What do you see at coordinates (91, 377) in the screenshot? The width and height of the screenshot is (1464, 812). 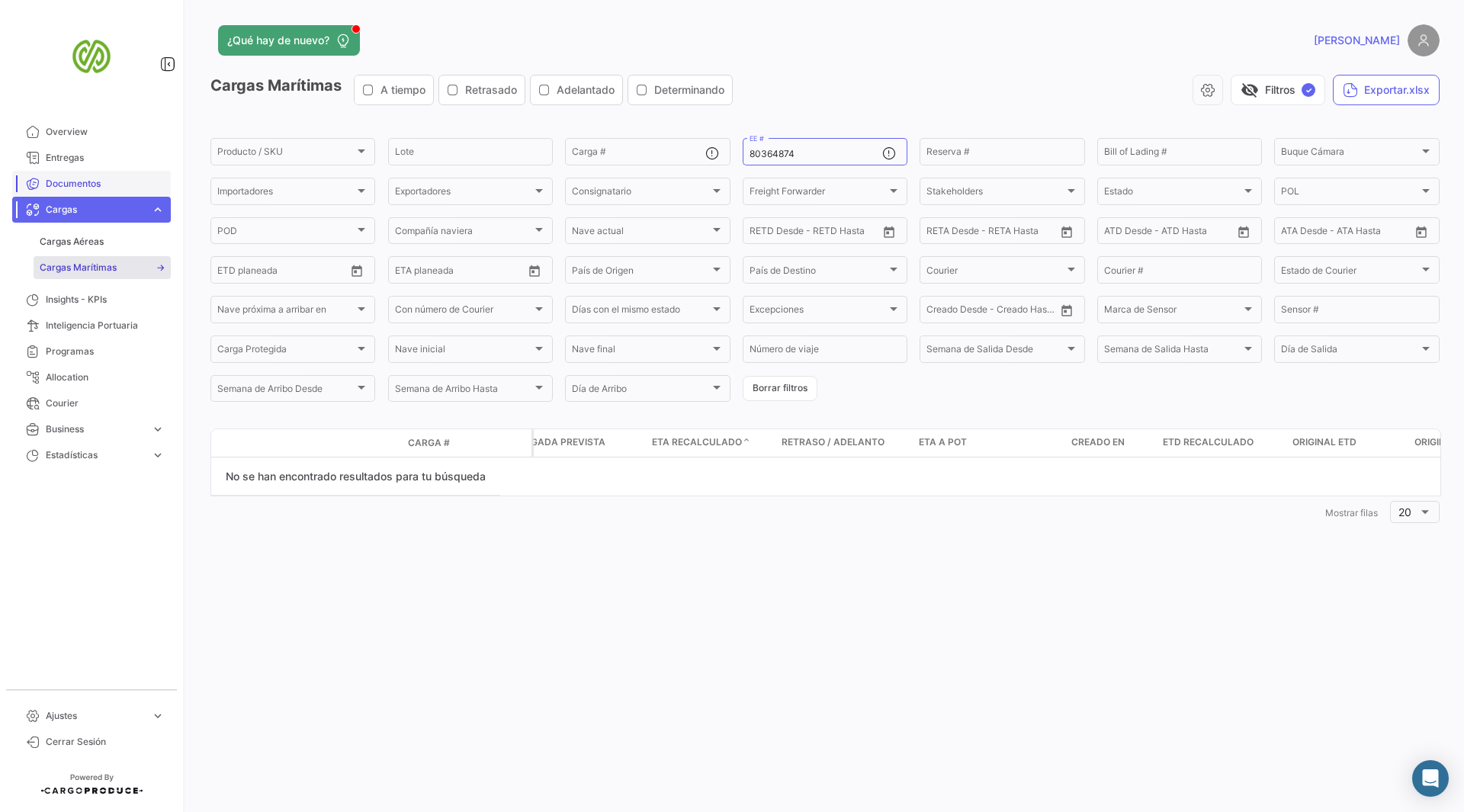 I see `a: Allocation` at bounding box center [91, 377].